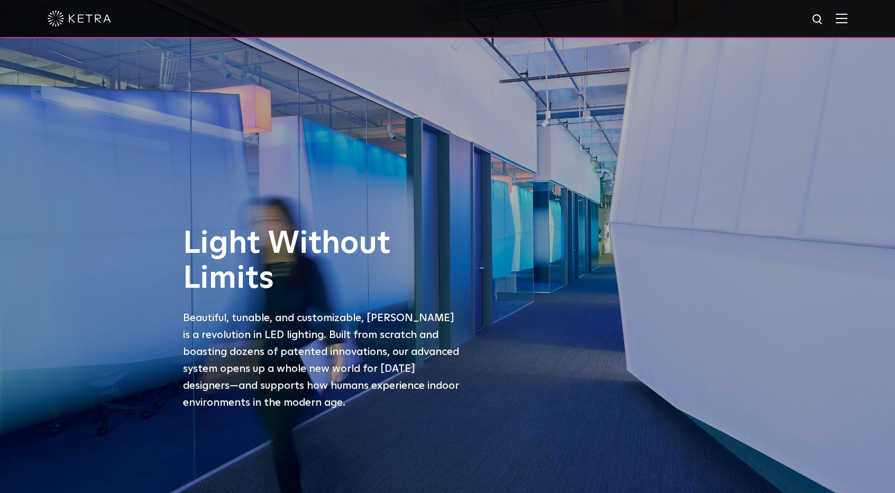 The width and height of the screenshot is (895, 493). I want to click on span: —and supports how humans experience indoor environments in the modern age., so click(321, 394).